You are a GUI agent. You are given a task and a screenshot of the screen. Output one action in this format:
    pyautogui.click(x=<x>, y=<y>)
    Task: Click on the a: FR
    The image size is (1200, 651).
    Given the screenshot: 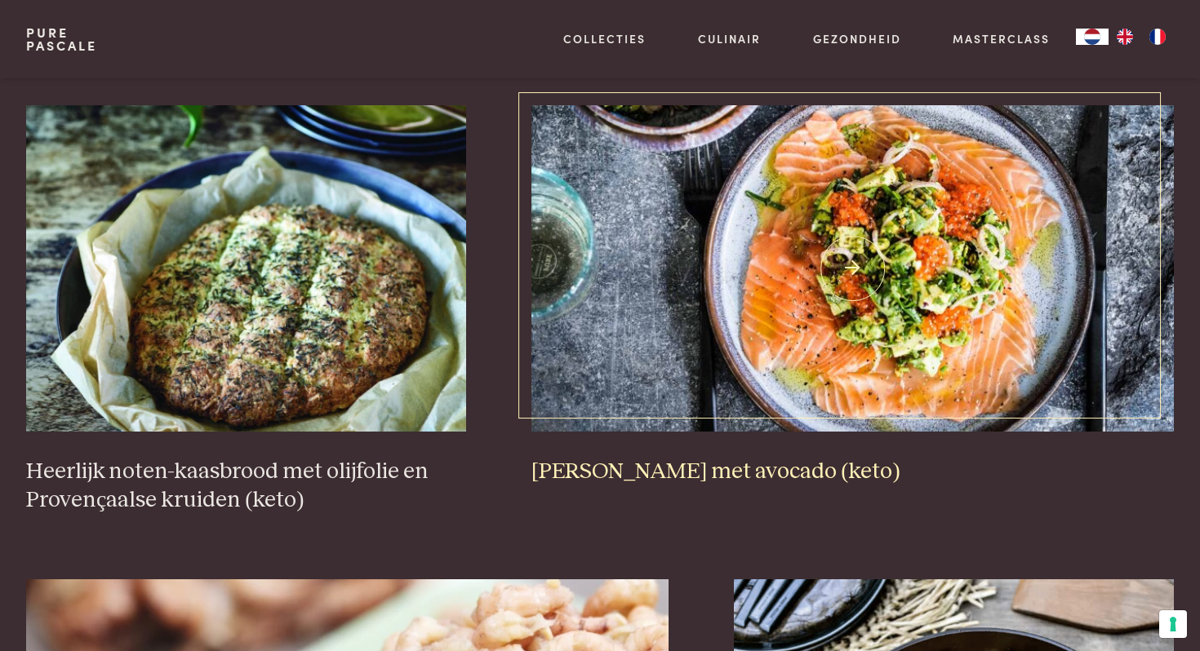 What is the action you would take?
    pyautogui.click(x=1157, y=37)
    